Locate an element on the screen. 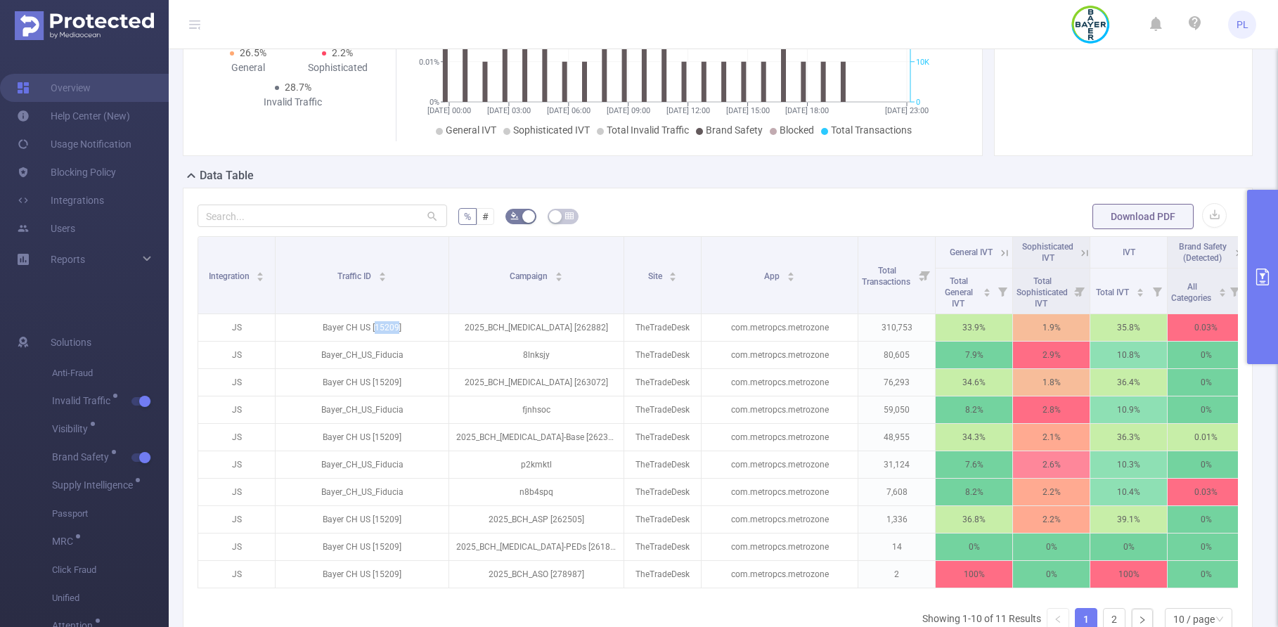  span: Sophisticated IVT is located at coordinates (1048, 252).